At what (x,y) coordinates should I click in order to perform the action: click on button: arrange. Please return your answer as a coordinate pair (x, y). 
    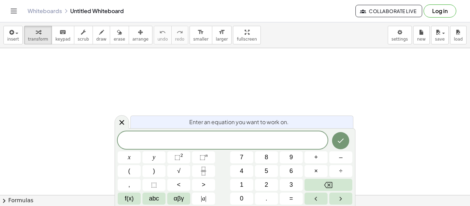
    Looking at the image, I should click on (140, 35).